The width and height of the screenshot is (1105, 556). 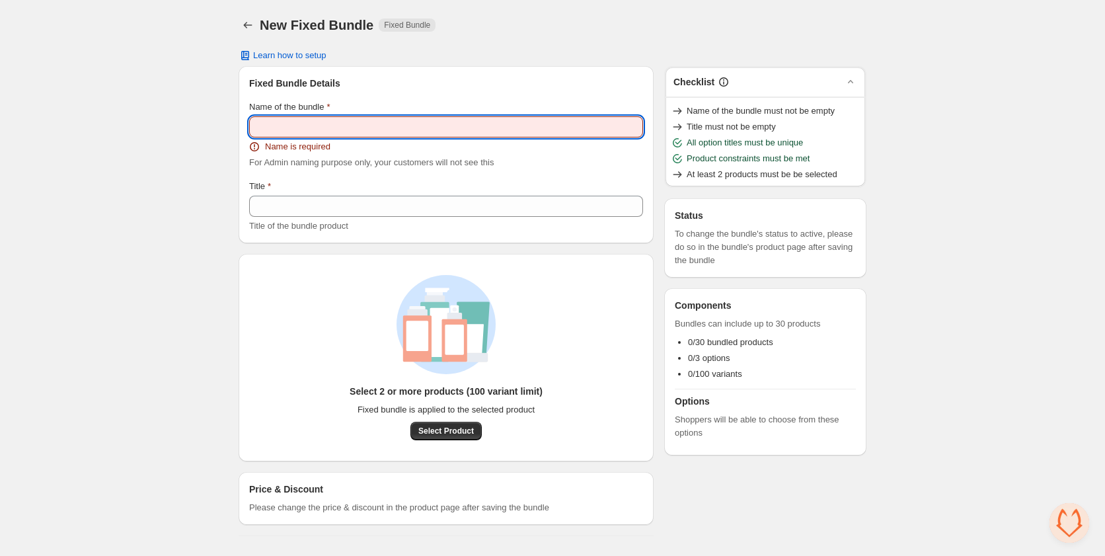 What do you see at coordinates (731, 127) in the screenshot?
I see `span: Title must not be empty` at bounding box center [731, 127].